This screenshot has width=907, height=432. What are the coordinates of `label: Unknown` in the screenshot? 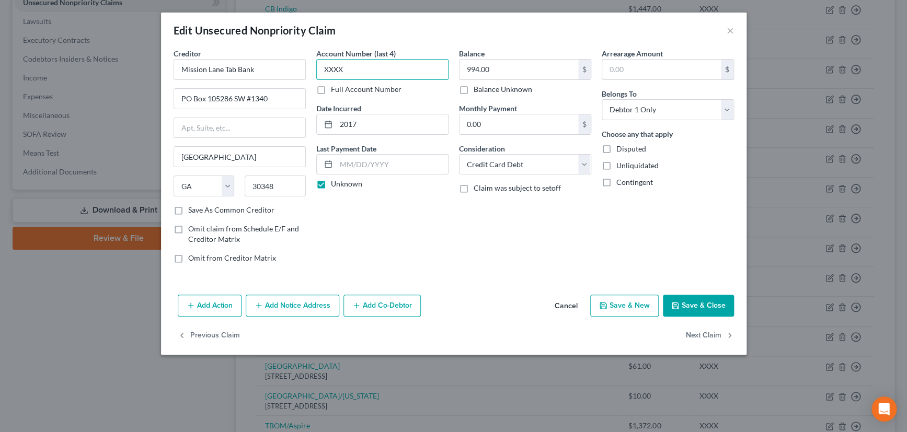 It's located at (347, 184).